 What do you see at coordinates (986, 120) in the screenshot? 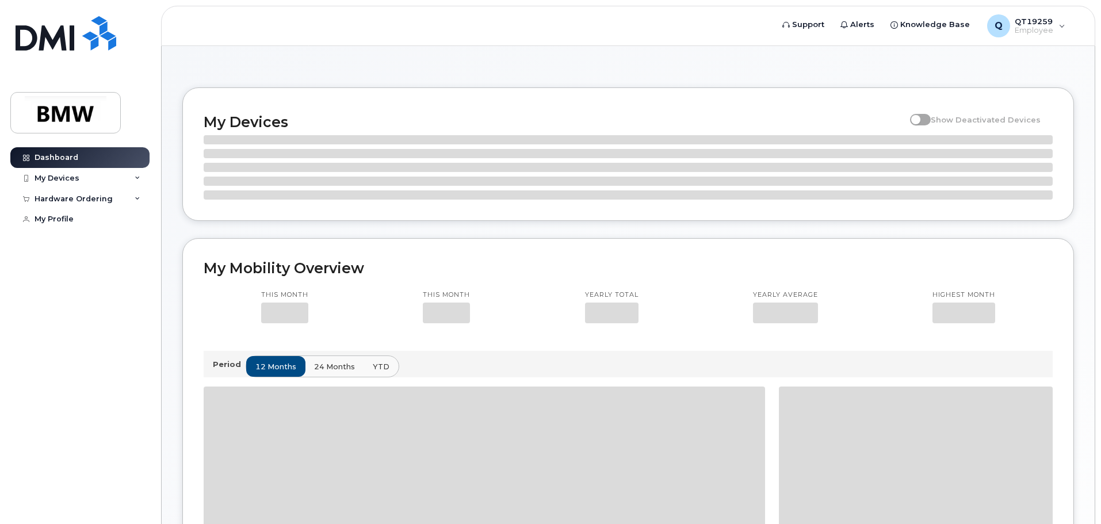
I see `span: Show Deactivated Devices` at bounding box center [986, 120].